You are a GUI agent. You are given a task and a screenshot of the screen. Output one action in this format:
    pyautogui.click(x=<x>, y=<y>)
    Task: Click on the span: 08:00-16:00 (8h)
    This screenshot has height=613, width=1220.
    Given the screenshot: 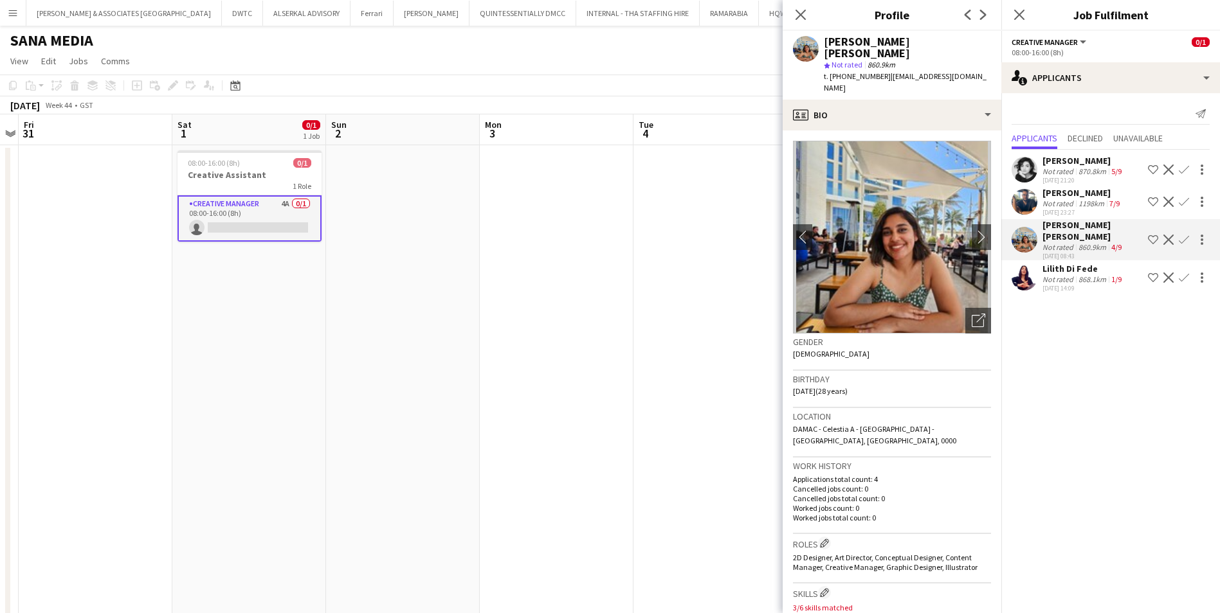 What is the action you would take?
    pyautogui.click(x=213, y=163)
    